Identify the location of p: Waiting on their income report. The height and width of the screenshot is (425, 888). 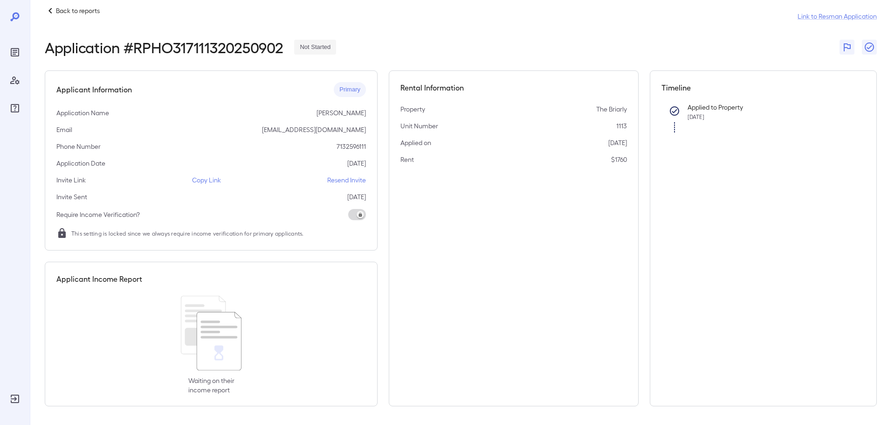
(211, 385).